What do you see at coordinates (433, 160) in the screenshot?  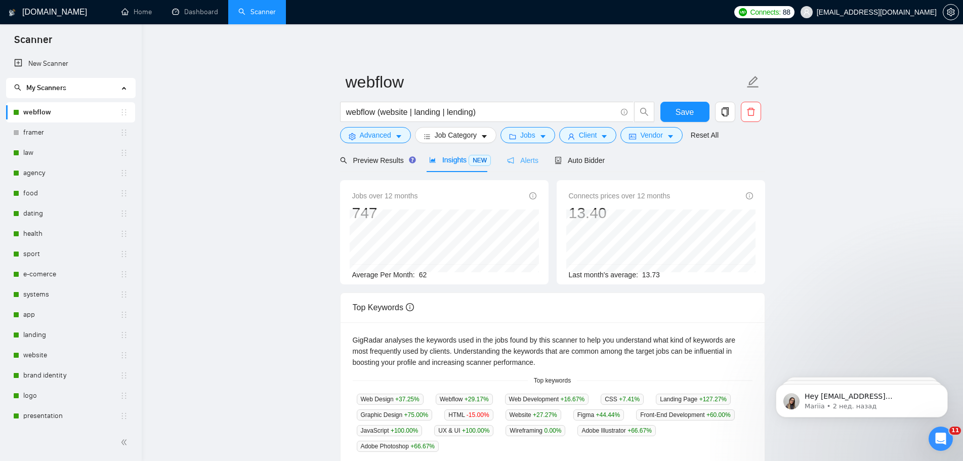 I see `span: area-chart` at bounding box center [433, 160].